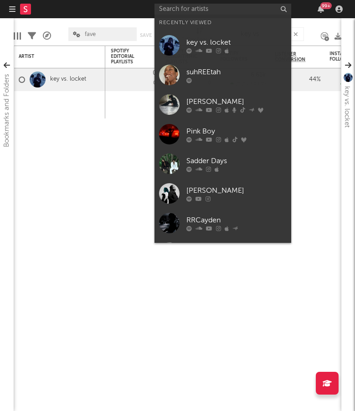  Describe the element at coordinates (47, 36) in the screenshot. I see `div: A&R Pipeline` at that location.